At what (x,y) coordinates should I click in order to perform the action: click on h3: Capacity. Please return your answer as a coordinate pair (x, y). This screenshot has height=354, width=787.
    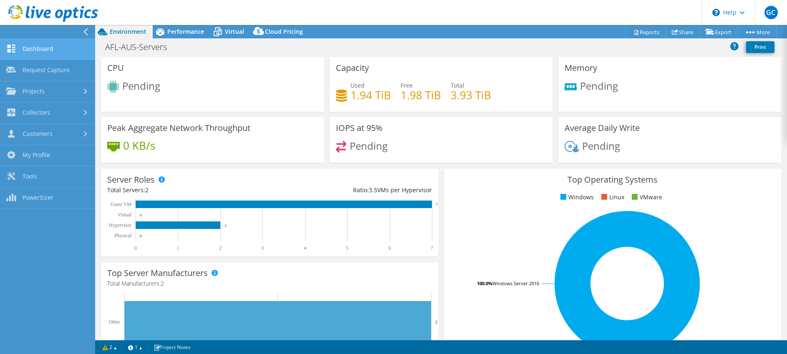
    Looking at the image, I should click on (352, 68).